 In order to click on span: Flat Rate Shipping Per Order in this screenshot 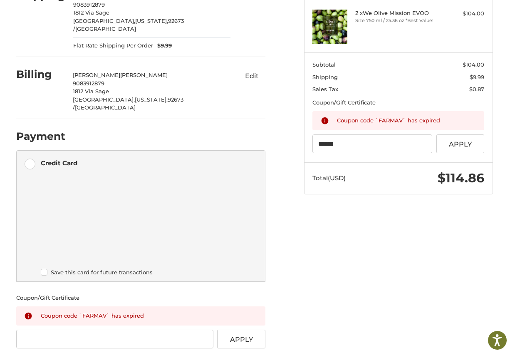, I will do `click(113, 46)`.